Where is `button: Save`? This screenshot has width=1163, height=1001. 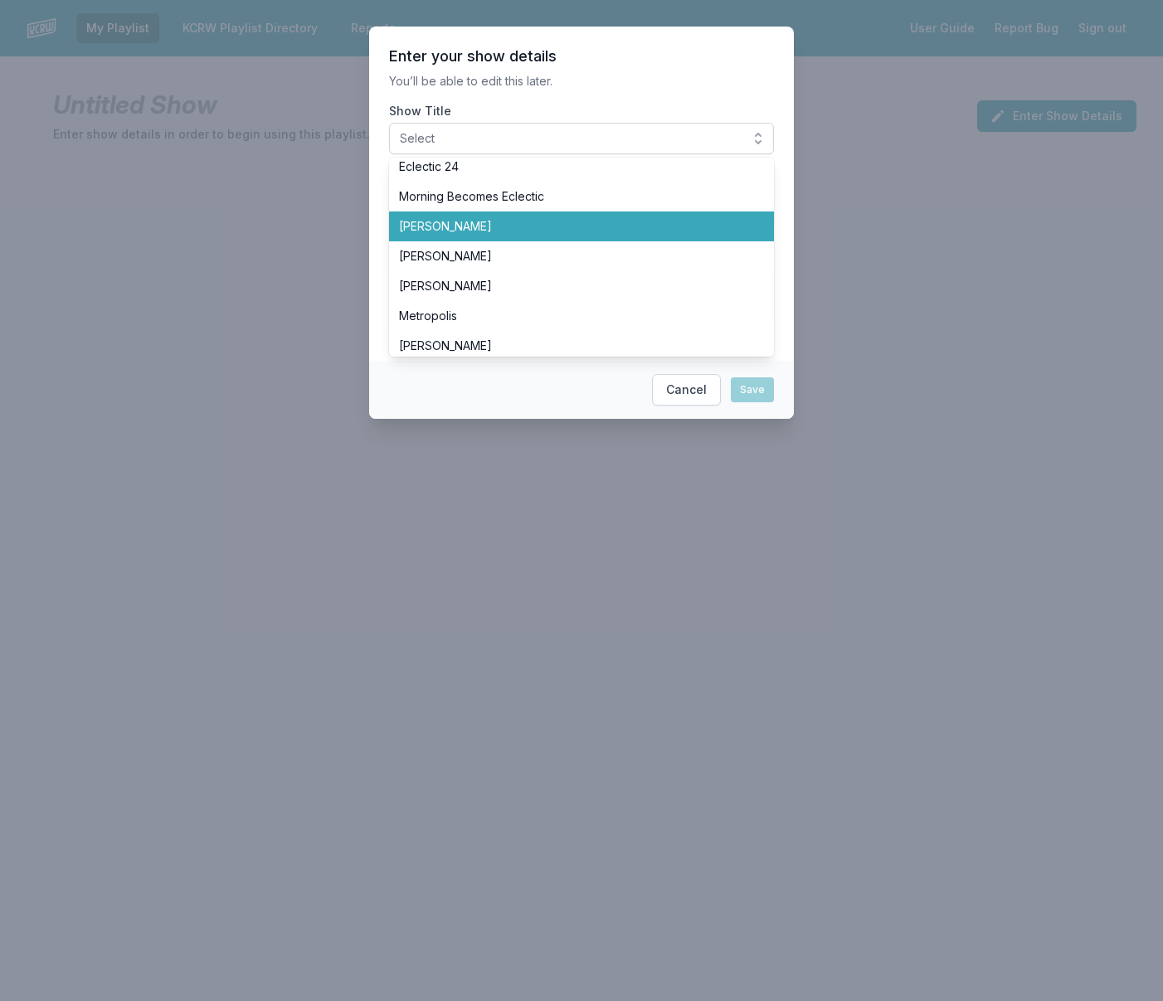
button: Save is located at coordinates (753, 390).